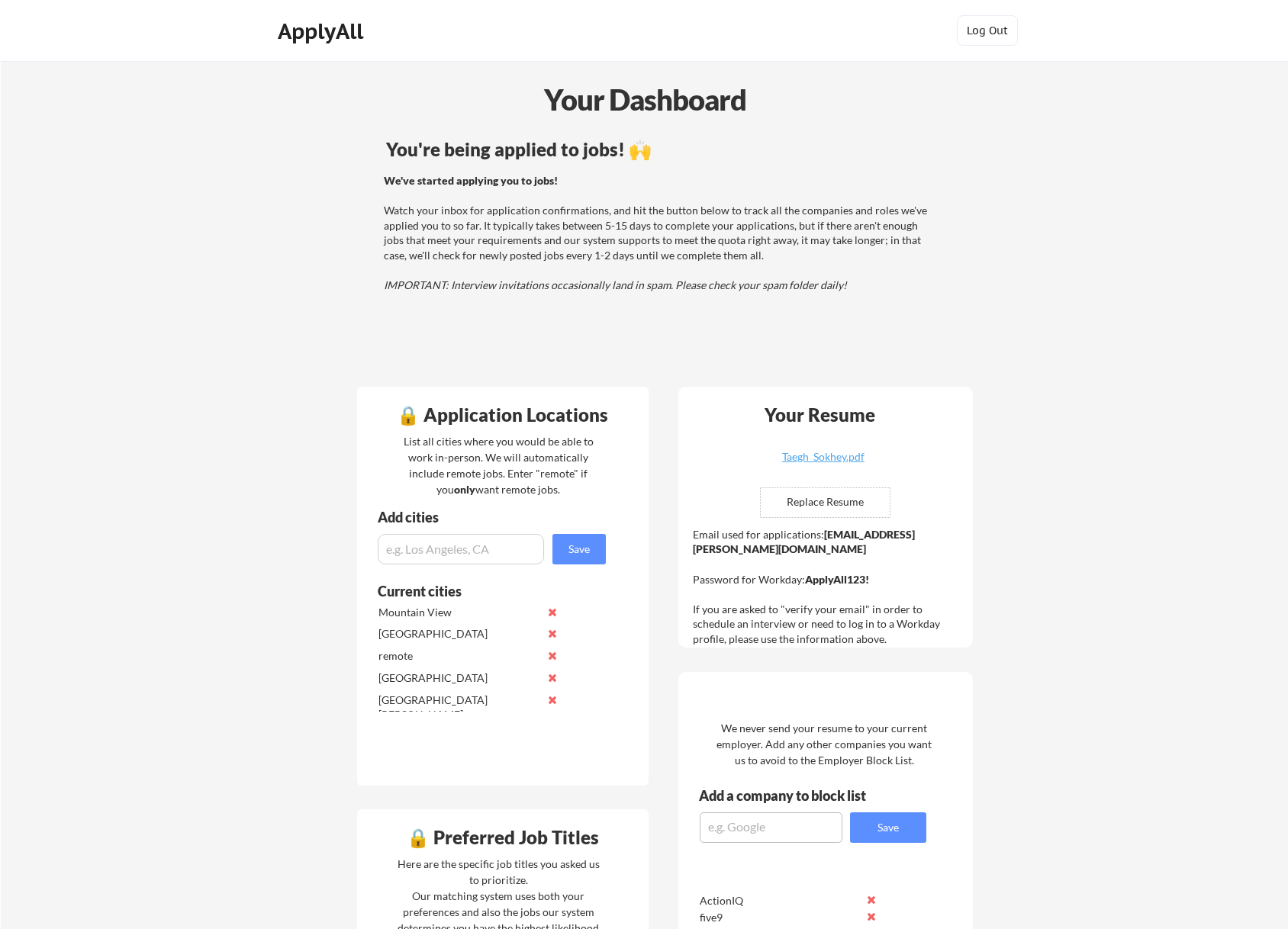  Describe the element at coordinates (820, 415) in the screenshot. I see `div: Your Resume` at that location.